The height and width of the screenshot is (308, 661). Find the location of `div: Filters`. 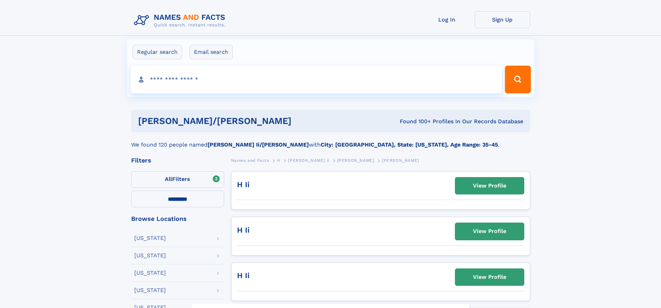

div: Filters is located at coordinates (178, 160).